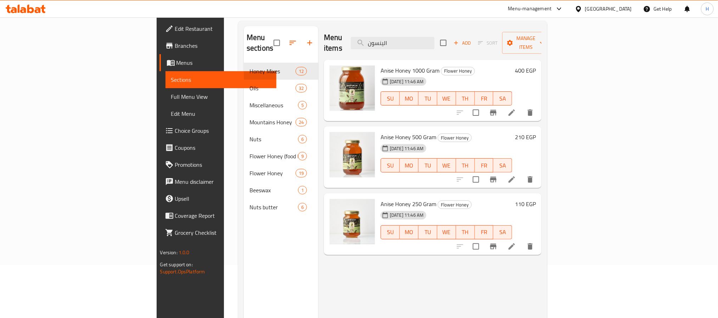 This screenshot has width=718, height=318. Describe the element at coordinates (218, 216) in the screenshot. I see `a: Coverage Report` at that location.